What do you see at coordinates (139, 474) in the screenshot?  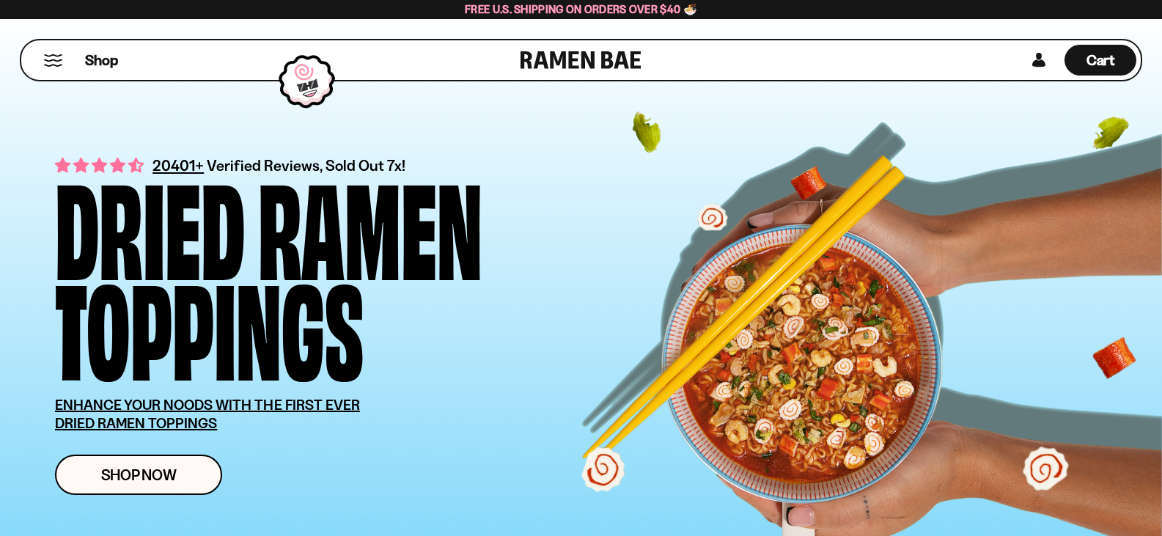 I see `a: Shop Now` at bounding box center [139, 474].